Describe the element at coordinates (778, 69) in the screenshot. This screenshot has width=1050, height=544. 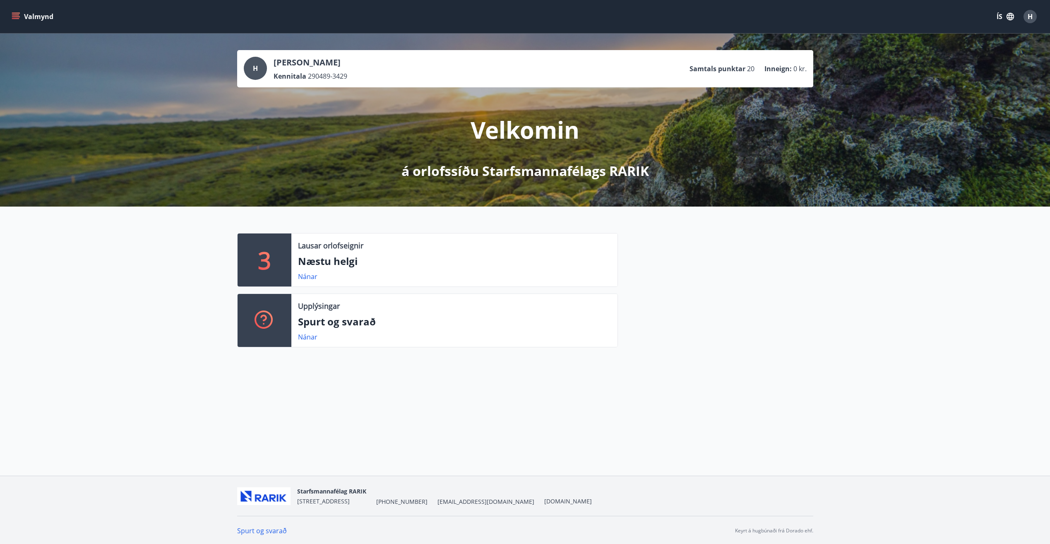
I see `p: Inneign :` at that location.